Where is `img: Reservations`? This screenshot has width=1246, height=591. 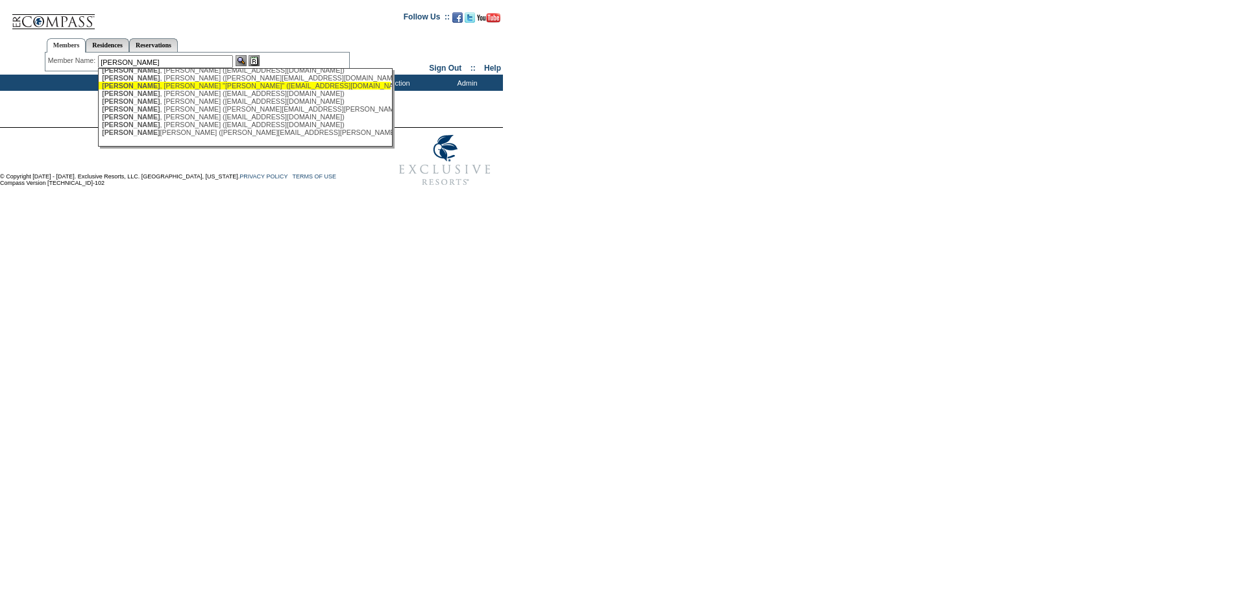
img: Reservations is located at coordinates (254, 60).